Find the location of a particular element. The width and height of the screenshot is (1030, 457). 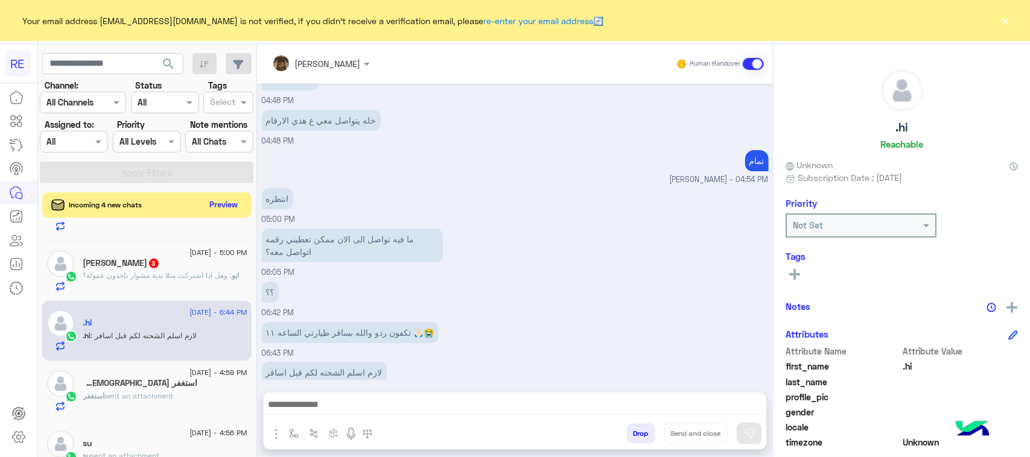

button: search is located at coordinates (168, 66).